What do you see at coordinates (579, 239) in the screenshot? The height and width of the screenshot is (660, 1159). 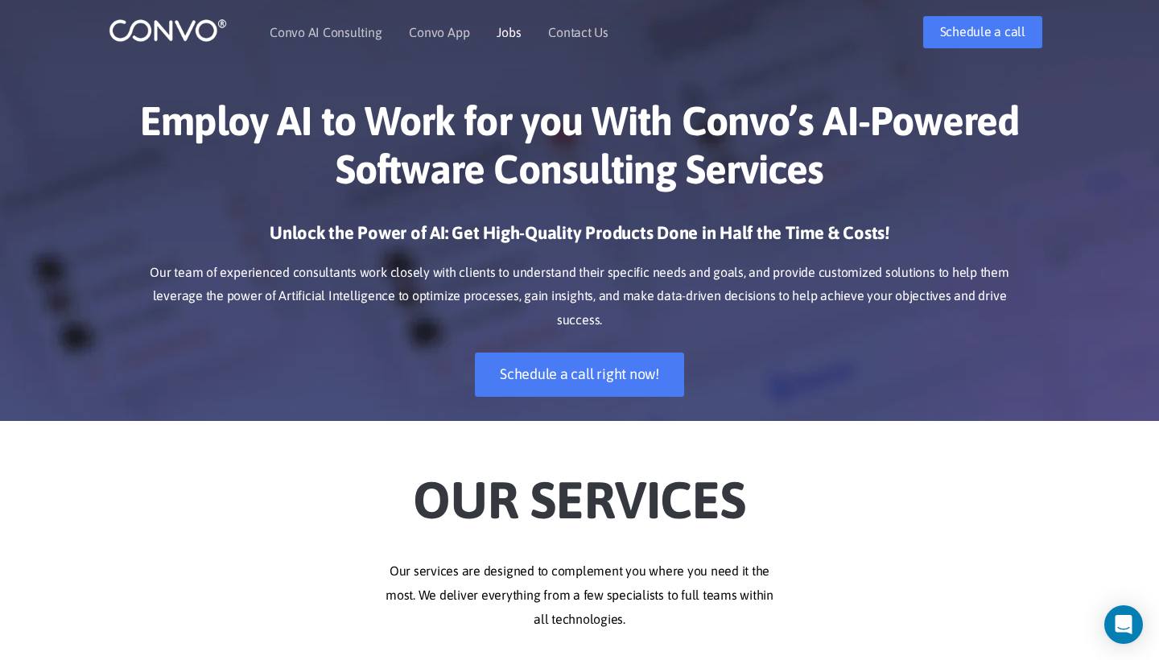 I see `h3: Unlock the Power of AI: Get High-Quality Products Done in Half the Time & Costs!` at bounding box center [579, 239].